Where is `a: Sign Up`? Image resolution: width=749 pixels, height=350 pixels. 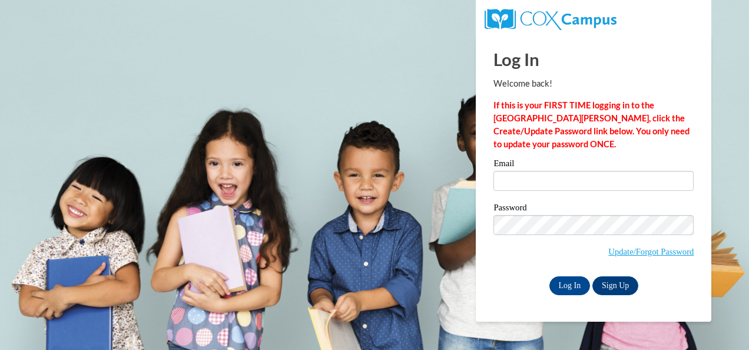
a: Sign Up is located at coordinates (615, 286).